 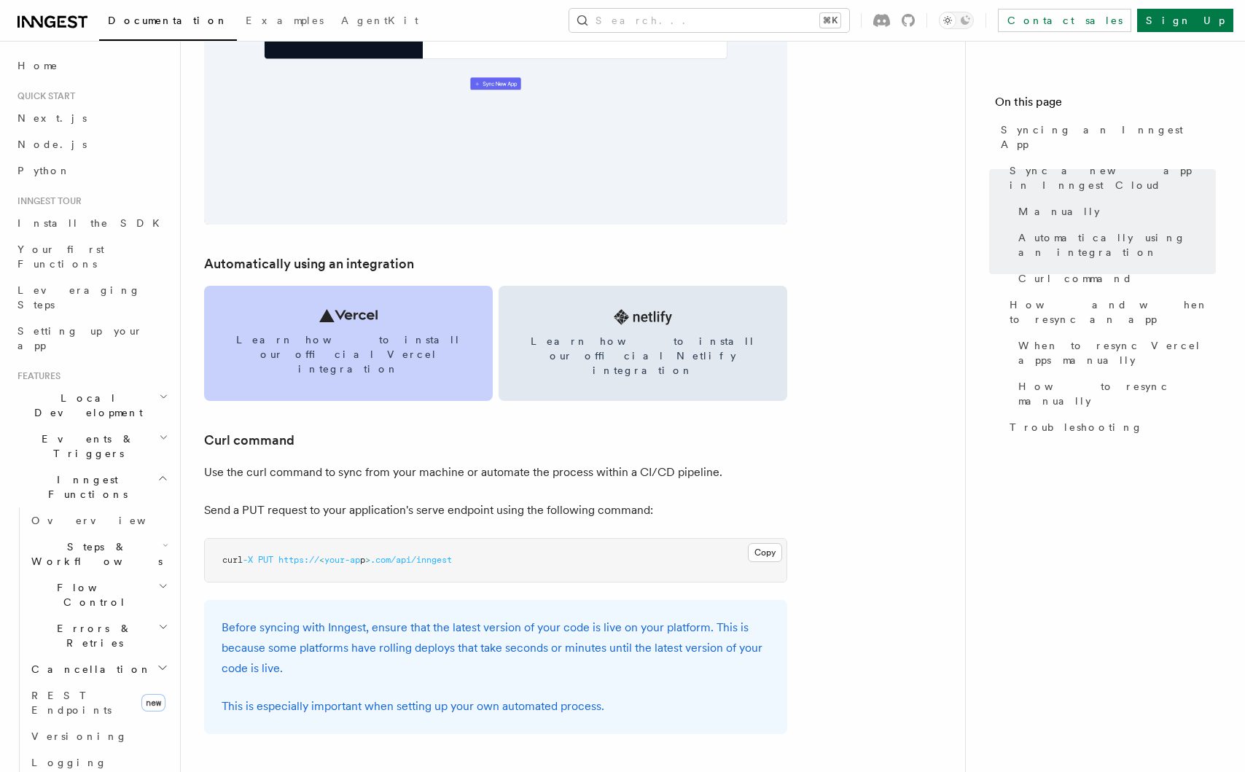 What do you see at coordinates (1117, 245) in the screenshot?
I see `span: Automatically using an integration` at bounding box center [1117, 245].